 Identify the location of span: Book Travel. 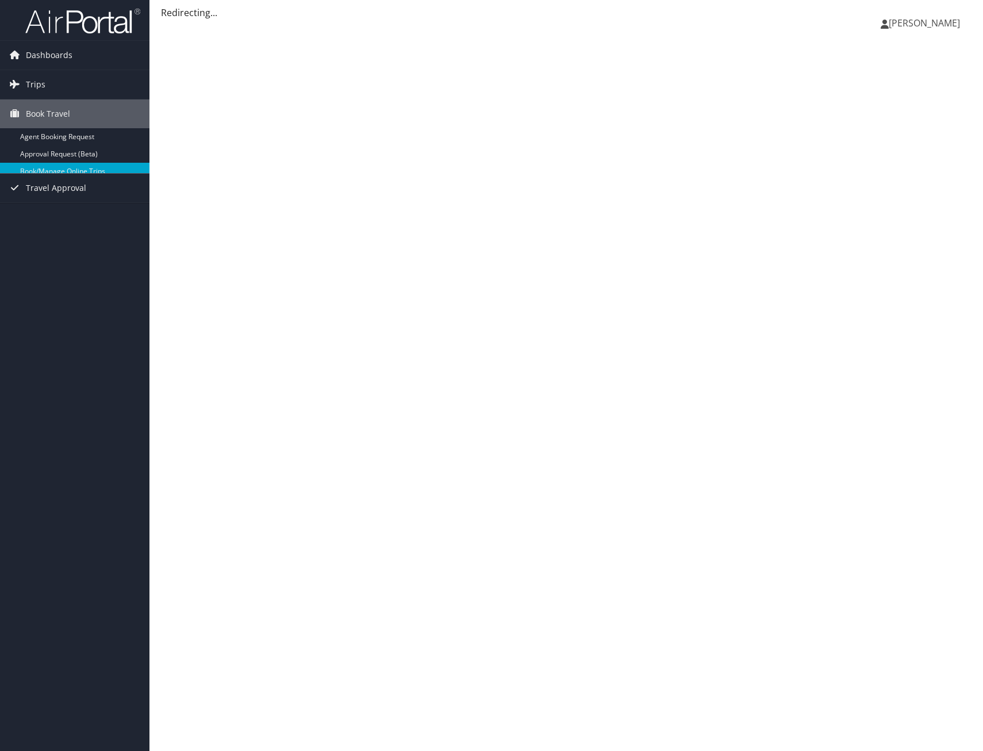
(48, 114).